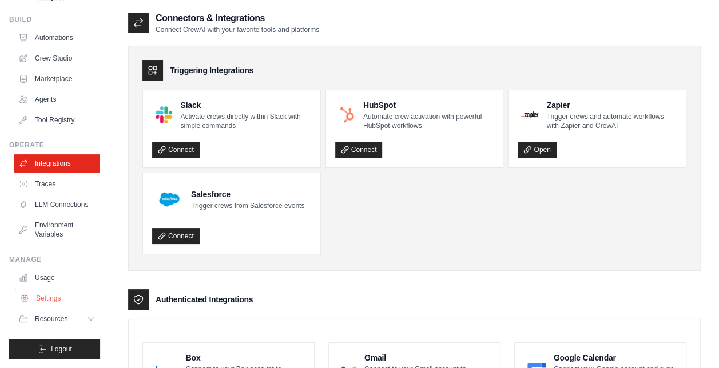 This screenshot has height=368, width=719. What do you see at coordinates (245, 121) in the screenshot?
I see `p: Activate crews directly within Slack with simple commands` at bounding box center [245, 121].